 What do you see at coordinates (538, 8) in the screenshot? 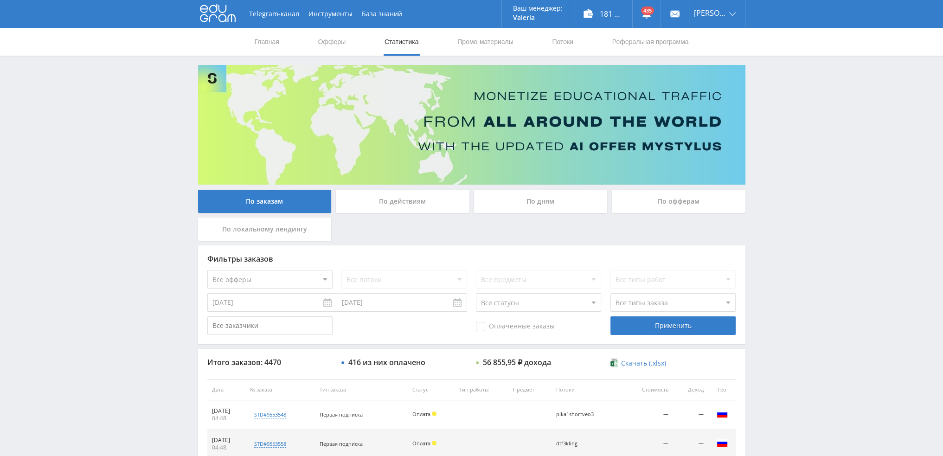
I see `p: Ваш менеджер:` at bounding box center [538, 8].